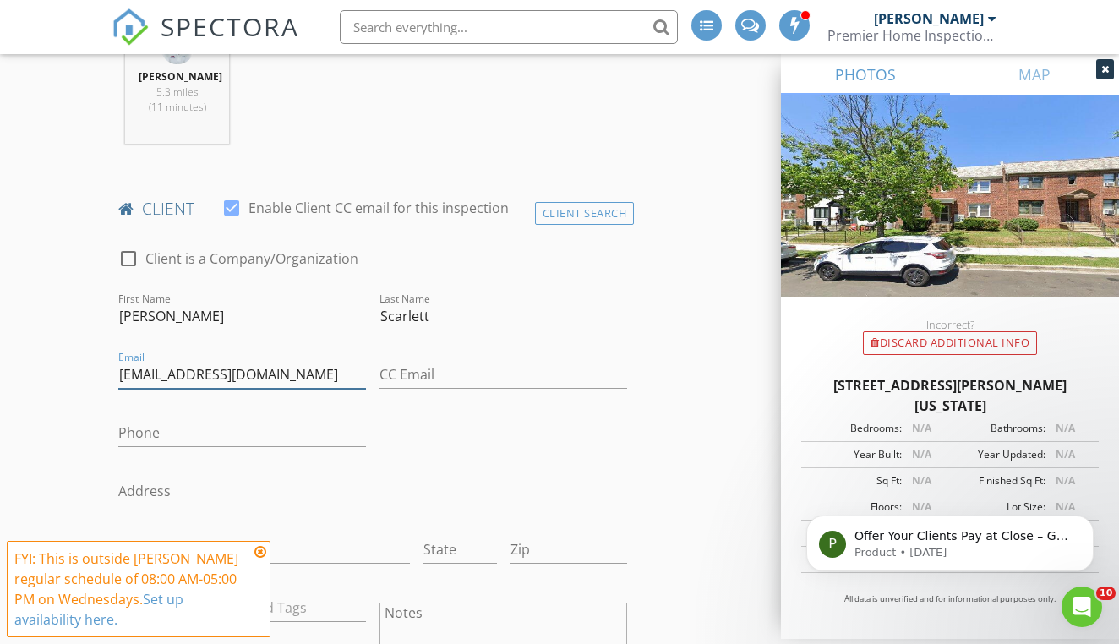 The image size is (1119, 644). Describe the element at coordinates (950, 343) in the screenshot. I see `div: Discard Additional info` at that location.